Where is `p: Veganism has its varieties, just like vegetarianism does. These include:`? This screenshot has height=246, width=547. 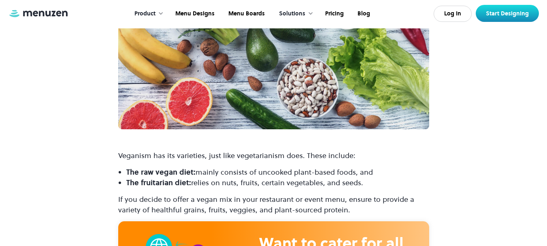
p: Veganism has its varieties, just like vegetarianism does. These include: is located at coordinates (274, 155).